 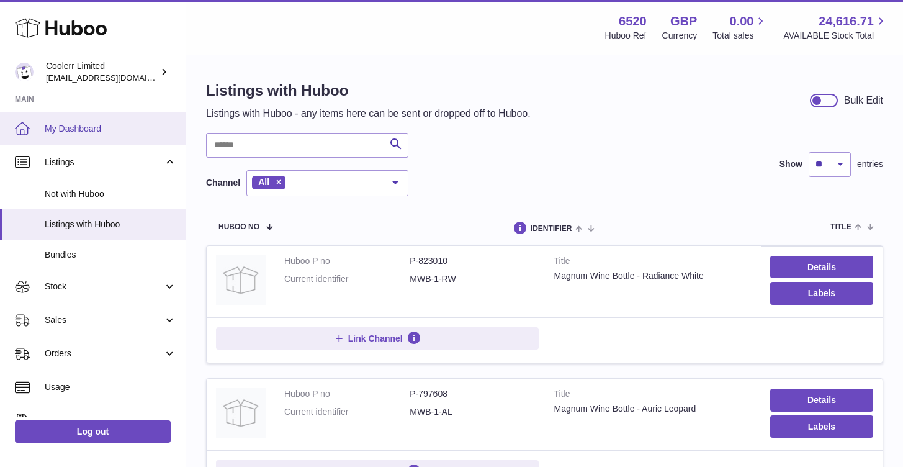 I want to click on img: Magnum Wine Bottle - Radiance White, so click(x=241, y=280).